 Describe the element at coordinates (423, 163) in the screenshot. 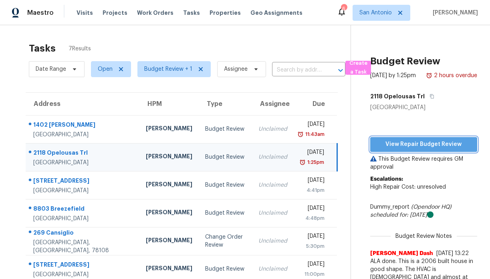

I see `p: This Budget Review requires GM approval` at that location.